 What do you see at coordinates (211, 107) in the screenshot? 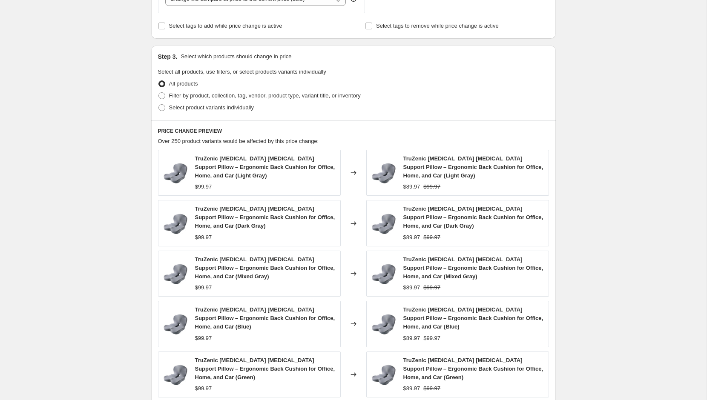
I see `span: Select product variants individually` at bounding box center [211, 107].